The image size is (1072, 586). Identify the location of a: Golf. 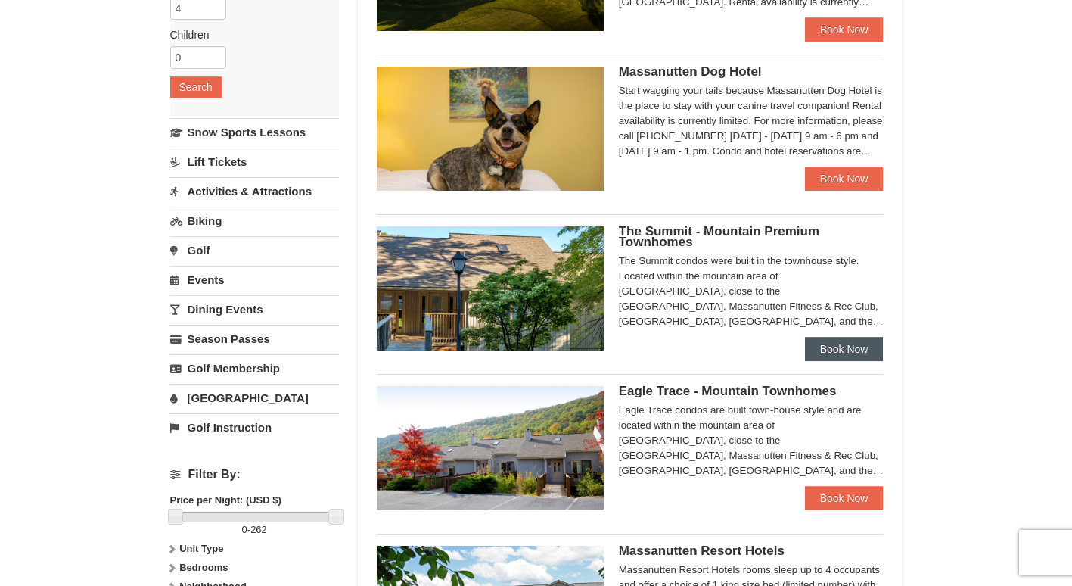
(254, 250).